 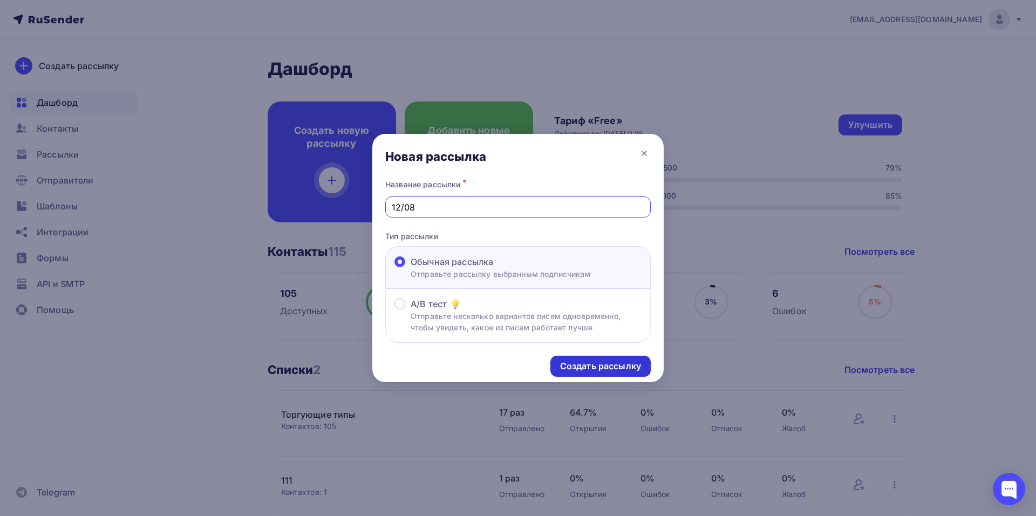 I want to click on p: Отправьте рассылку выбранным подписчикам, so click(x=501, y=273).